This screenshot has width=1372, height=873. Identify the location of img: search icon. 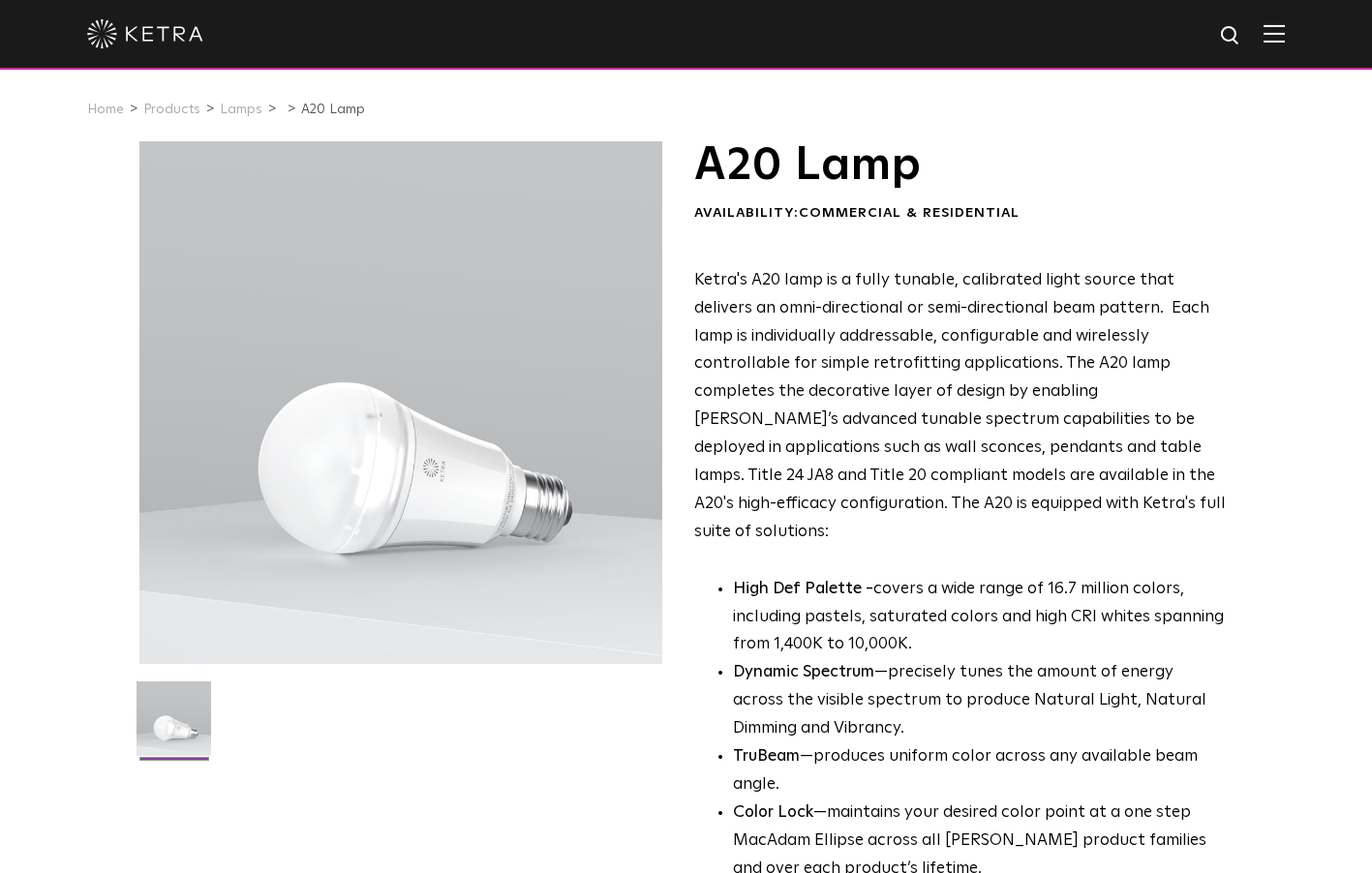
(1230, 36).